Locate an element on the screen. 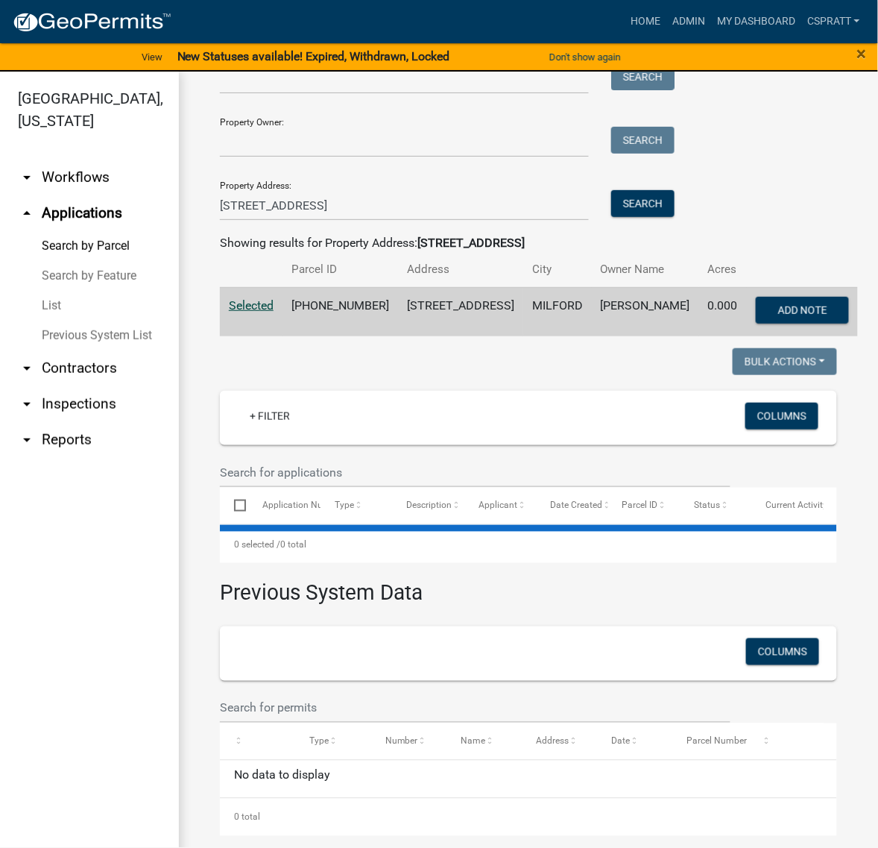 The image size is (878, 848). h3: Previous System Data is located at coordinates (529, 586).